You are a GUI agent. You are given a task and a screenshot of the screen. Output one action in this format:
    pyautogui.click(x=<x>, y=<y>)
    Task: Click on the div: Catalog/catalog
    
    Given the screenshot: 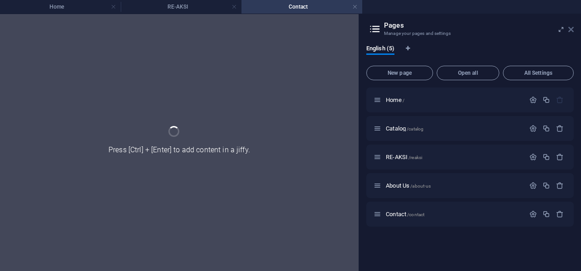 What is the action you would take?
    pyautogui.click(x=454, y=128)
    